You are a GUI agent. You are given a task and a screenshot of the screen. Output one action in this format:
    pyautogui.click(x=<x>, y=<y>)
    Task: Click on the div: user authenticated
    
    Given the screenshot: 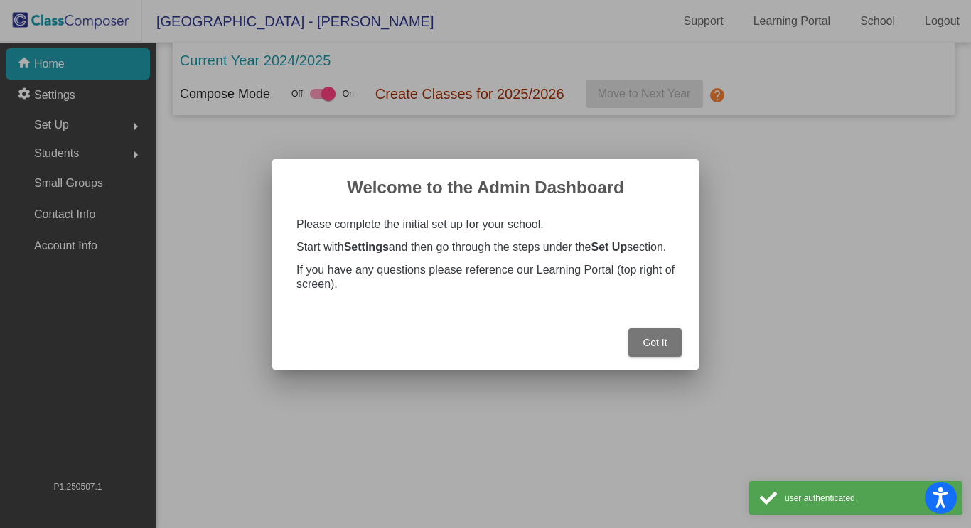 What is the action you would take?
    pyautogui.click(x=868, y=498)
    